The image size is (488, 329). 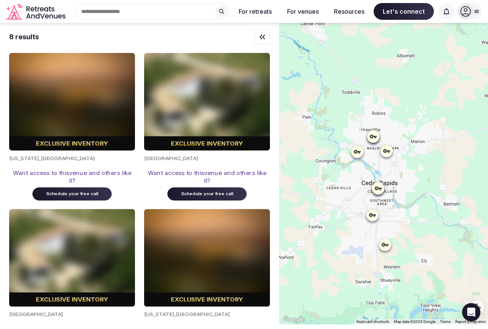 I want to click on div: Open Intercom Messenger, so click(x=471, y=312).